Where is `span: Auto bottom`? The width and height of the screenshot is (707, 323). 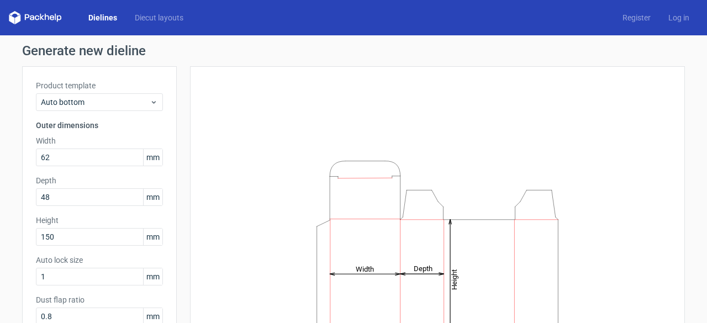 span: Auto bottom is located at coordinates (95, 102).